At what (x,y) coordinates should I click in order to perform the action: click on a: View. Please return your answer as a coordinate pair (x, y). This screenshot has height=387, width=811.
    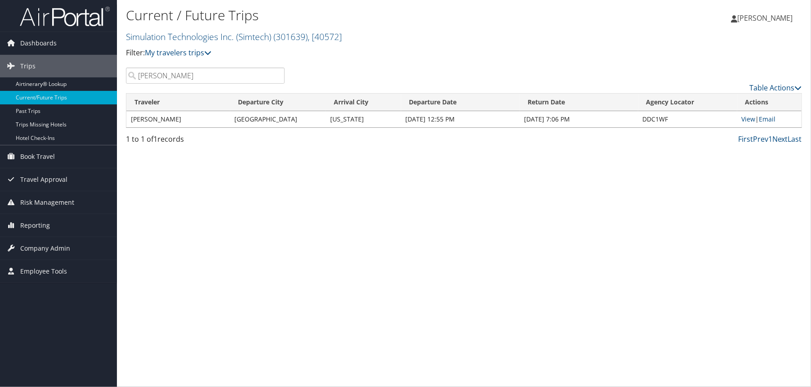
    Looking at the image, I should click on (748, 119).